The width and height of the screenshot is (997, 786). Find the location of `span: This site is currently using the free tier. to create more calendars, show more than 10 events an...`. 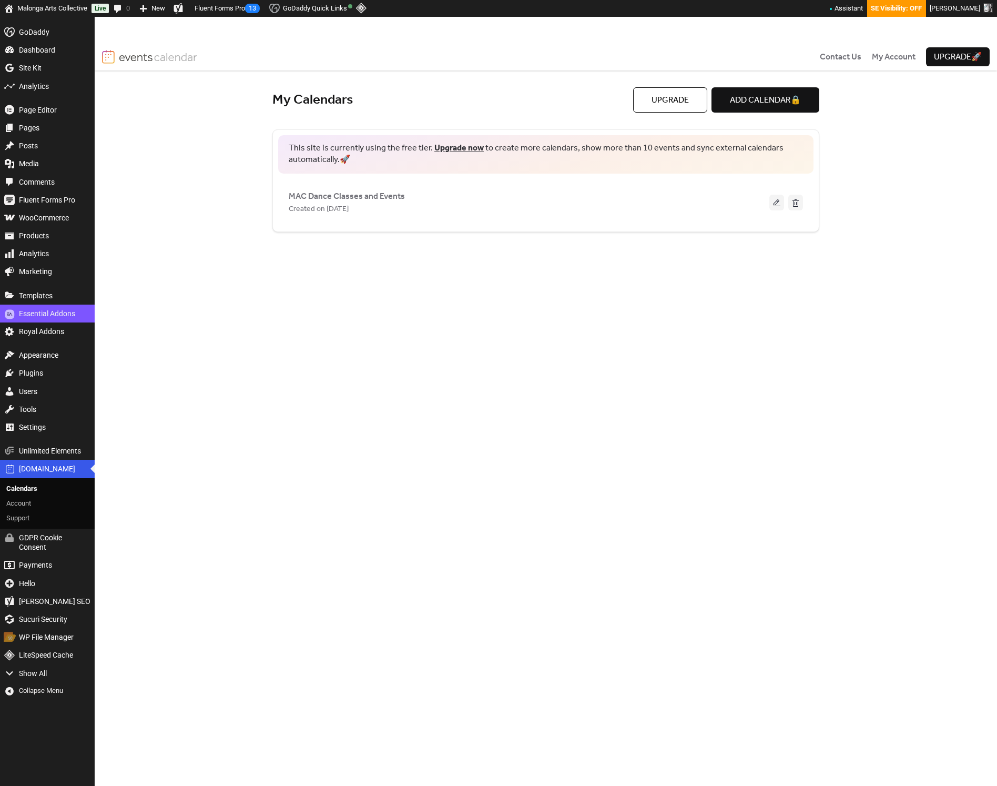

span: This site is currently using the free tier. to create more calendars, show more than 10 events an... is located at coordinates (546, 154).